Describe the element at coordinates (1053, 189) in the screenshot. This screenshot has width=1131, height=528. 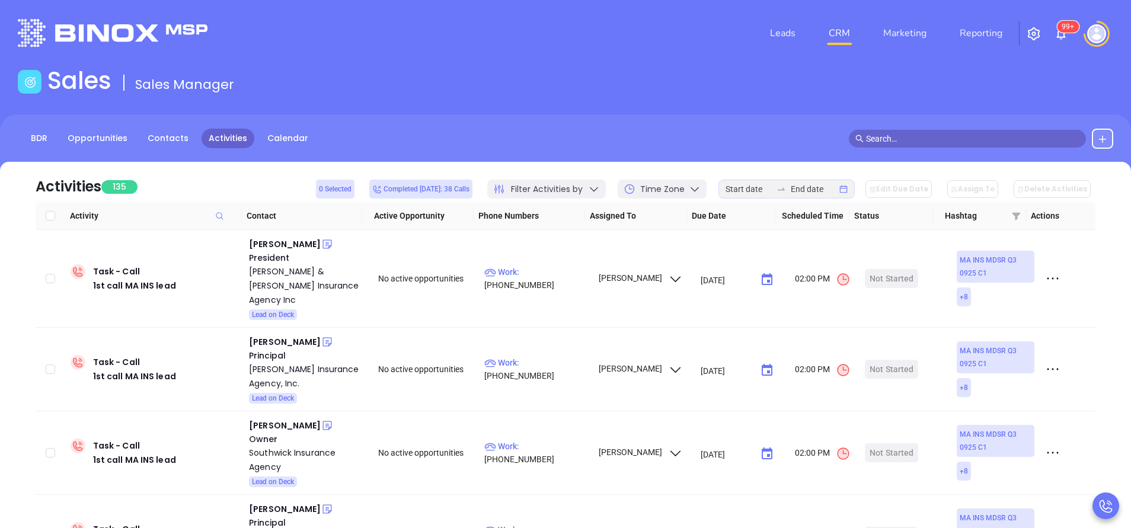
I see `button: Delete Activities` at that location.